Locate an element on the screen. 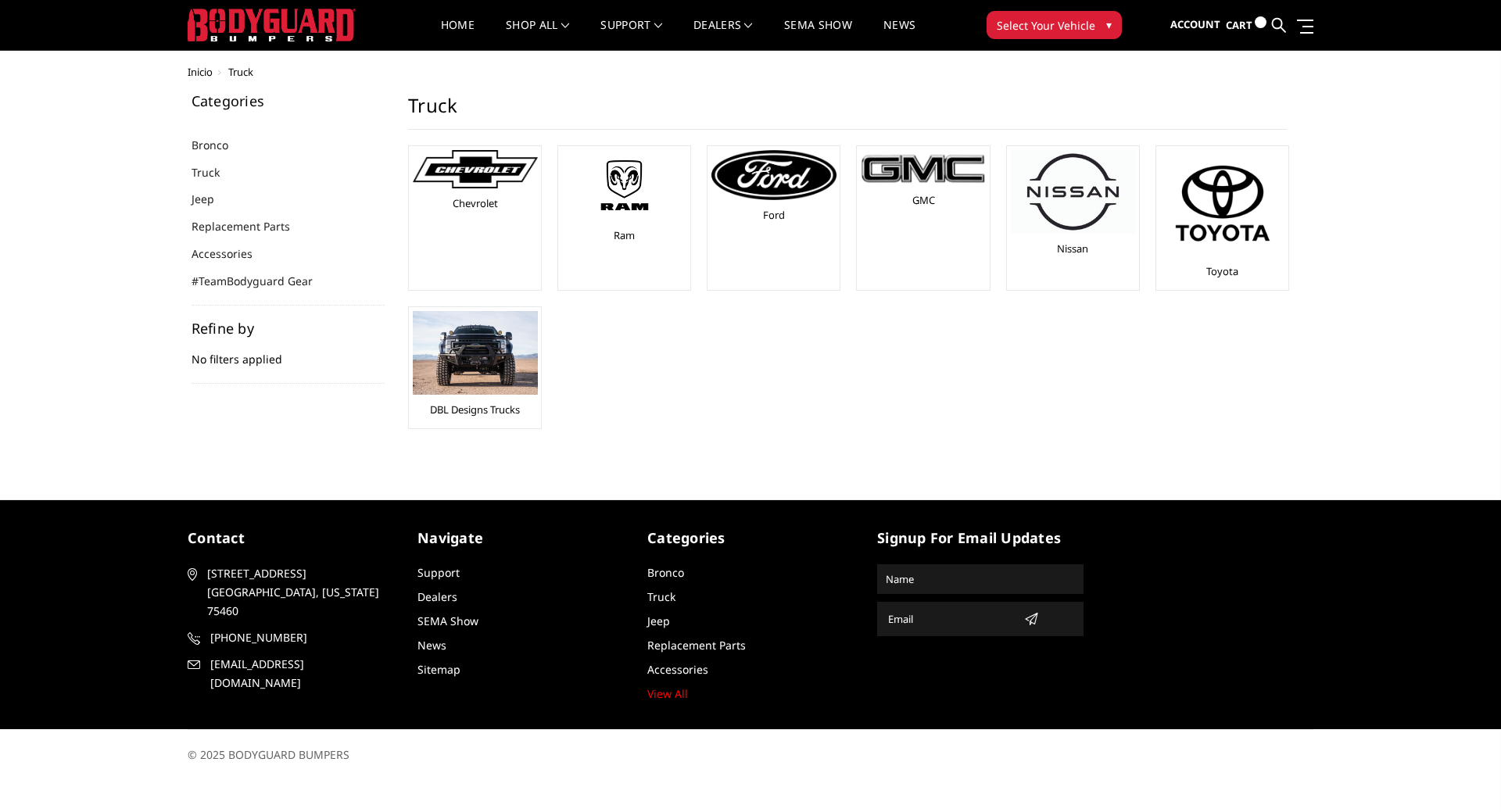 The width and height of the screenshot is (1501, 812). h5: signup for email updates is located at coordinates (980, 537).